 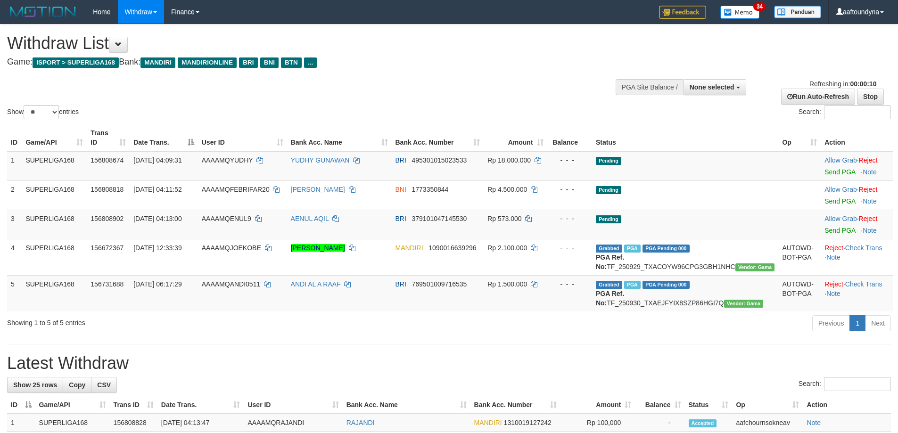 What do you see at coordinates (14, 293) in the screenshot?
I see `td: 5` at bounding box center [14, 293].